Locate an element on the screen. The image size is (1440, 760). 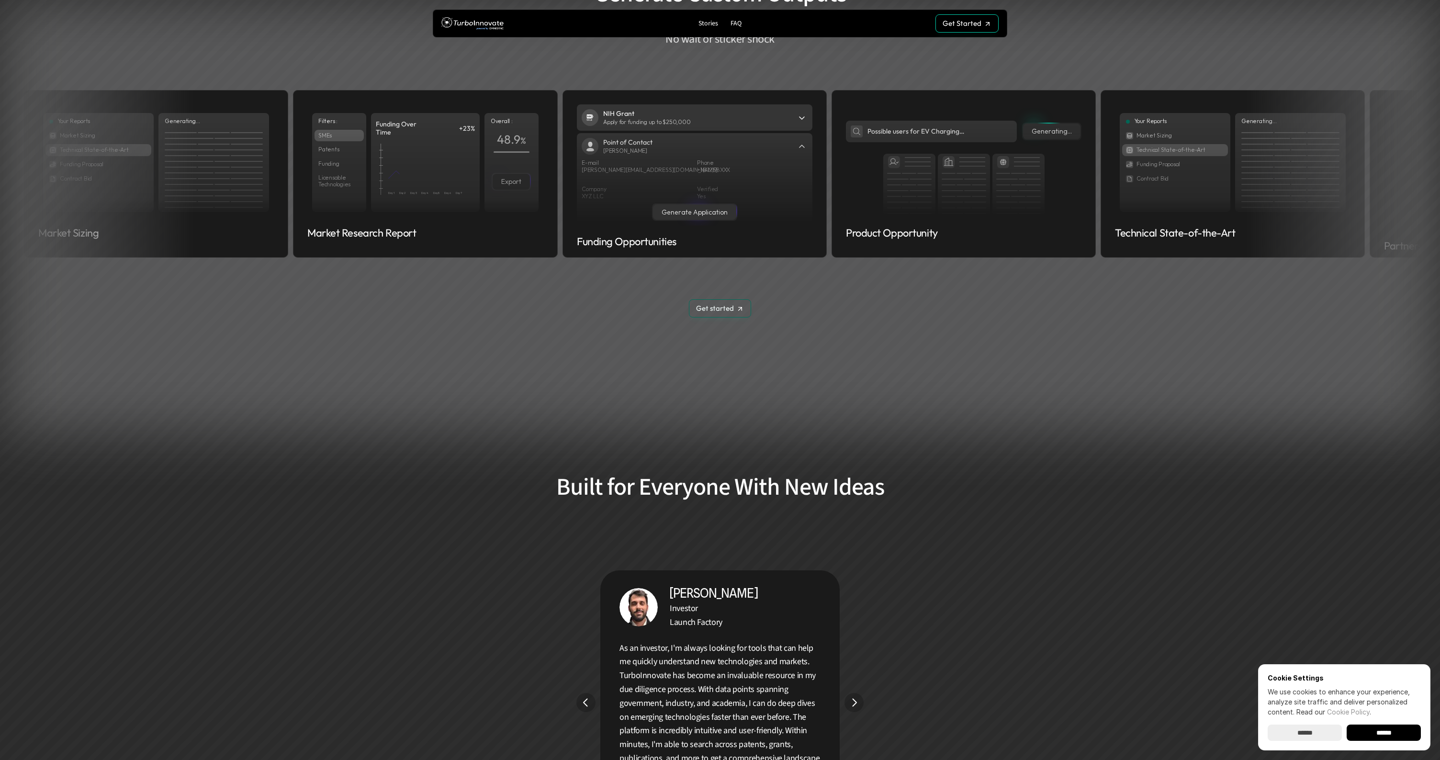
a: FAQ is located at coordinates (736, 23).